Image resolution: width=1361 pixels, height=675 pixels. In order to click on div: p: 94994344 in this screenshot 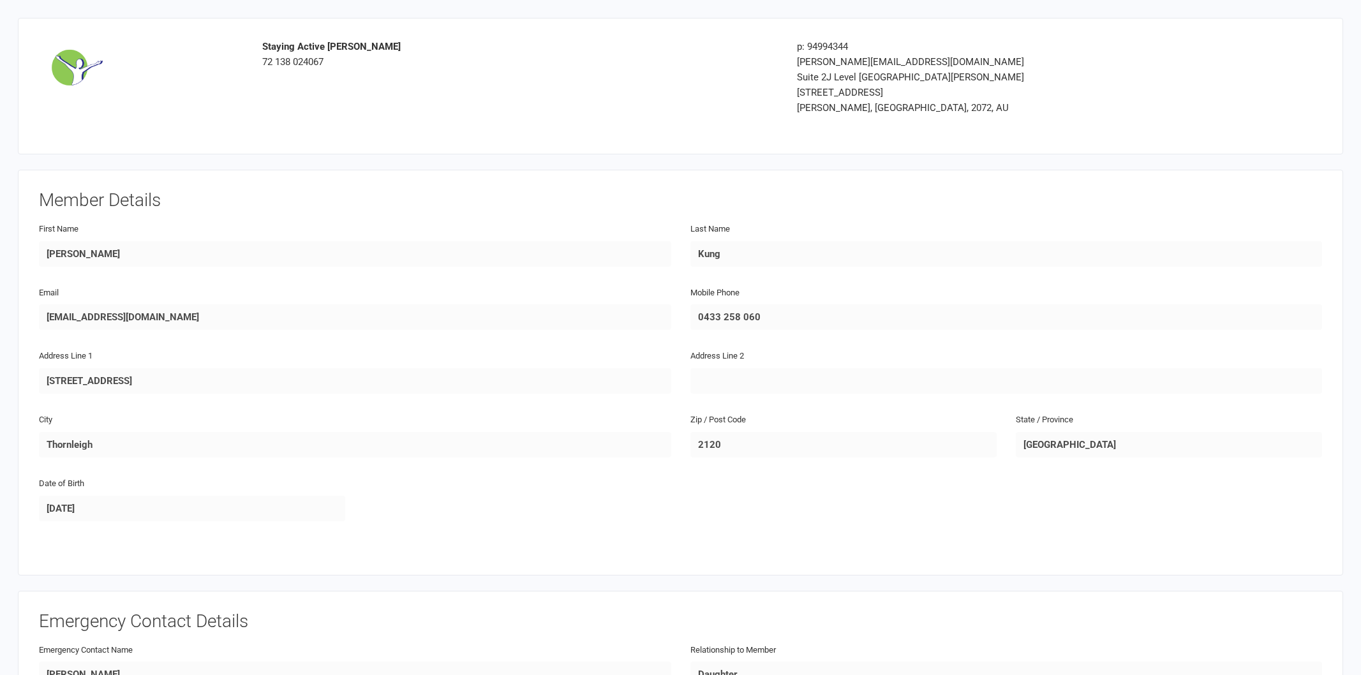, I will do `click(1001, 47)`.